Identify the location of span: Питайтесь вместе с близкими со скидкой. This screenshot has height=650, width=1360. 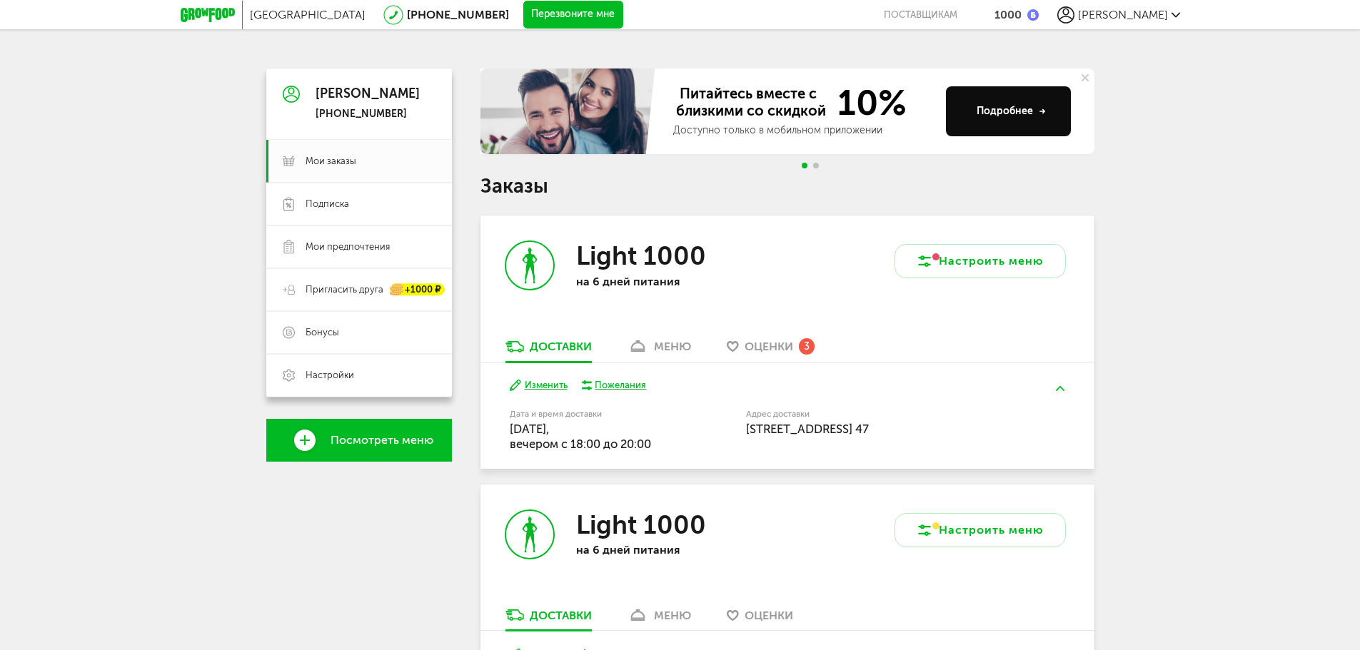
(751, 103).